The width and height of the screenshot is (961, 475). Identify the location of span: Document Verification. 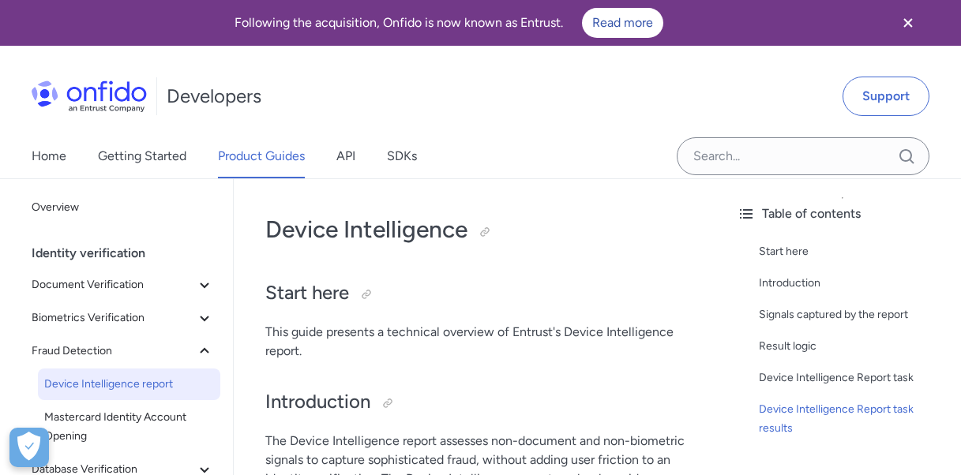
(113, 285).